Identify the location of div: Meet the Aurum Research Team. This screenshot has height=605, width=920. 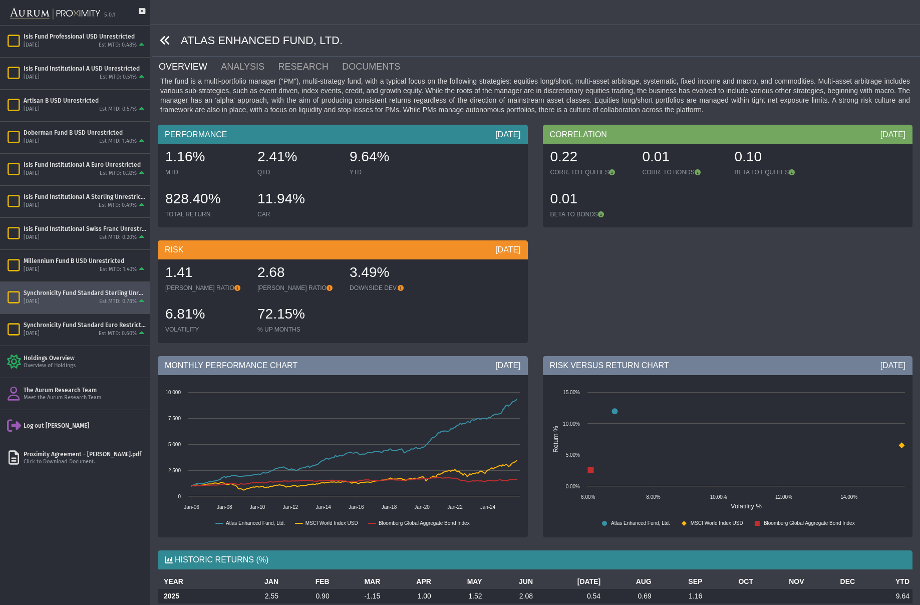
(85, 398).